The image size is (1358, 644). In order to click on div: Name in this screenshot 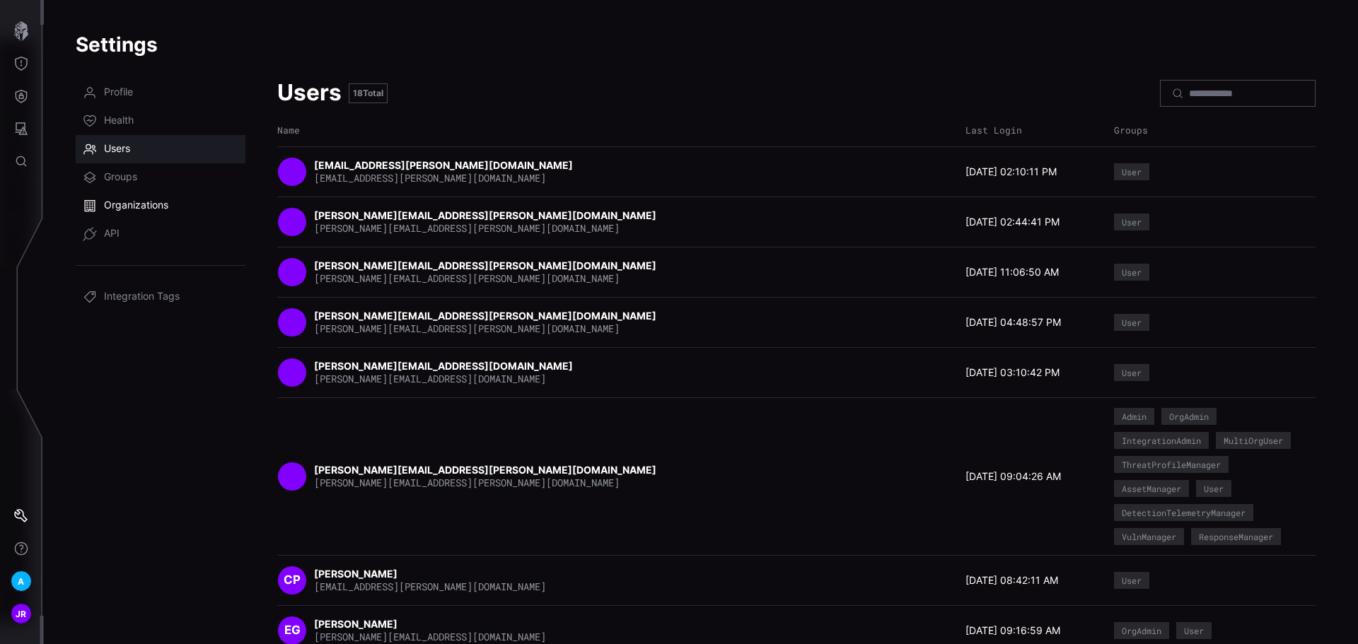, I will do `click(618, 130)`.